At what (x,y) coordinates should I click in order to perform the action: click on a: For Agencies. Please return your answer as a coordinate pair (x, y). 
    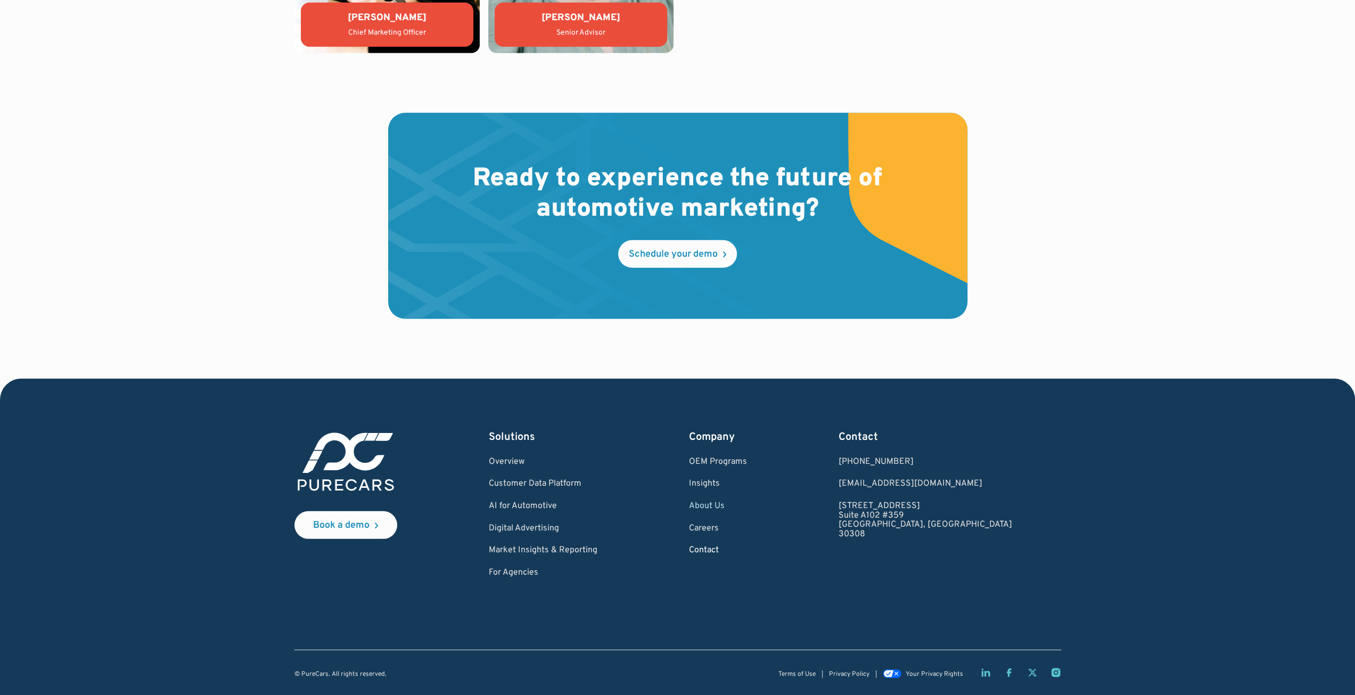
    Looking at the image, I should click on (543, 573).